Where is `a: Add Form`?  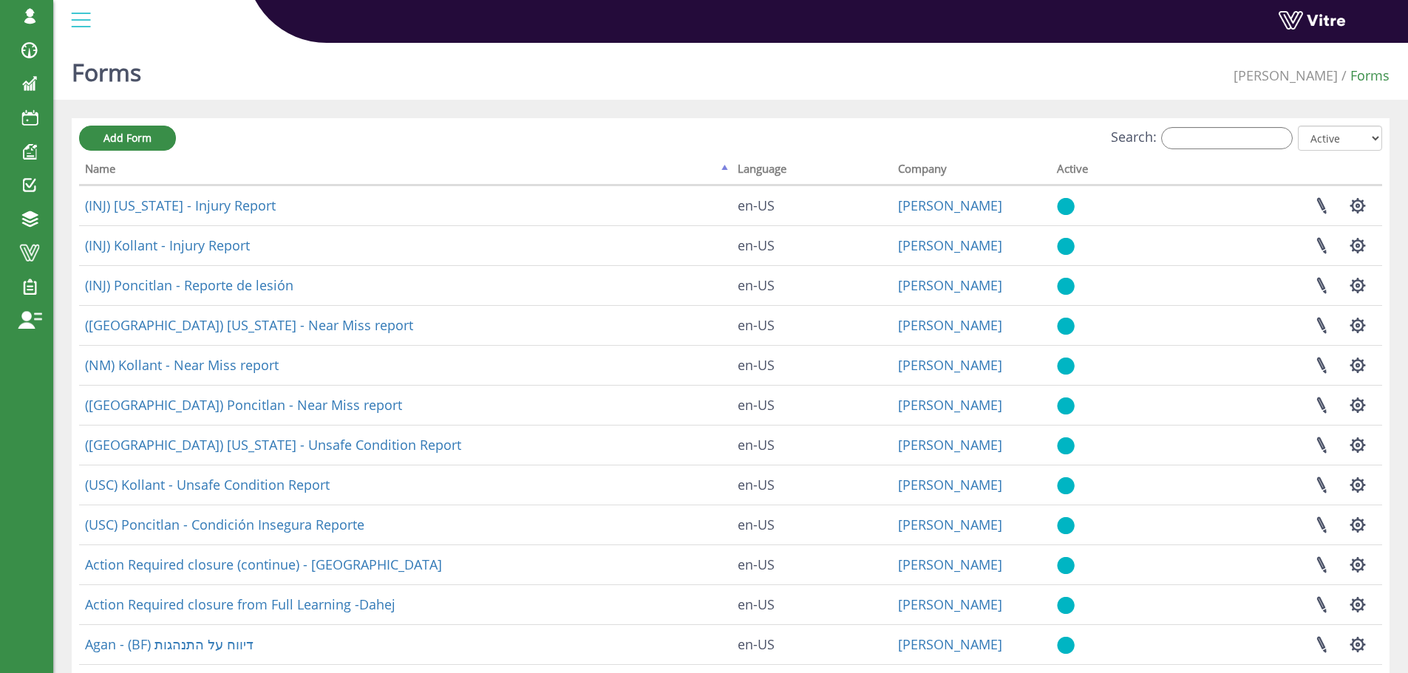
a: Add Form is located at coordinates (127, 138).